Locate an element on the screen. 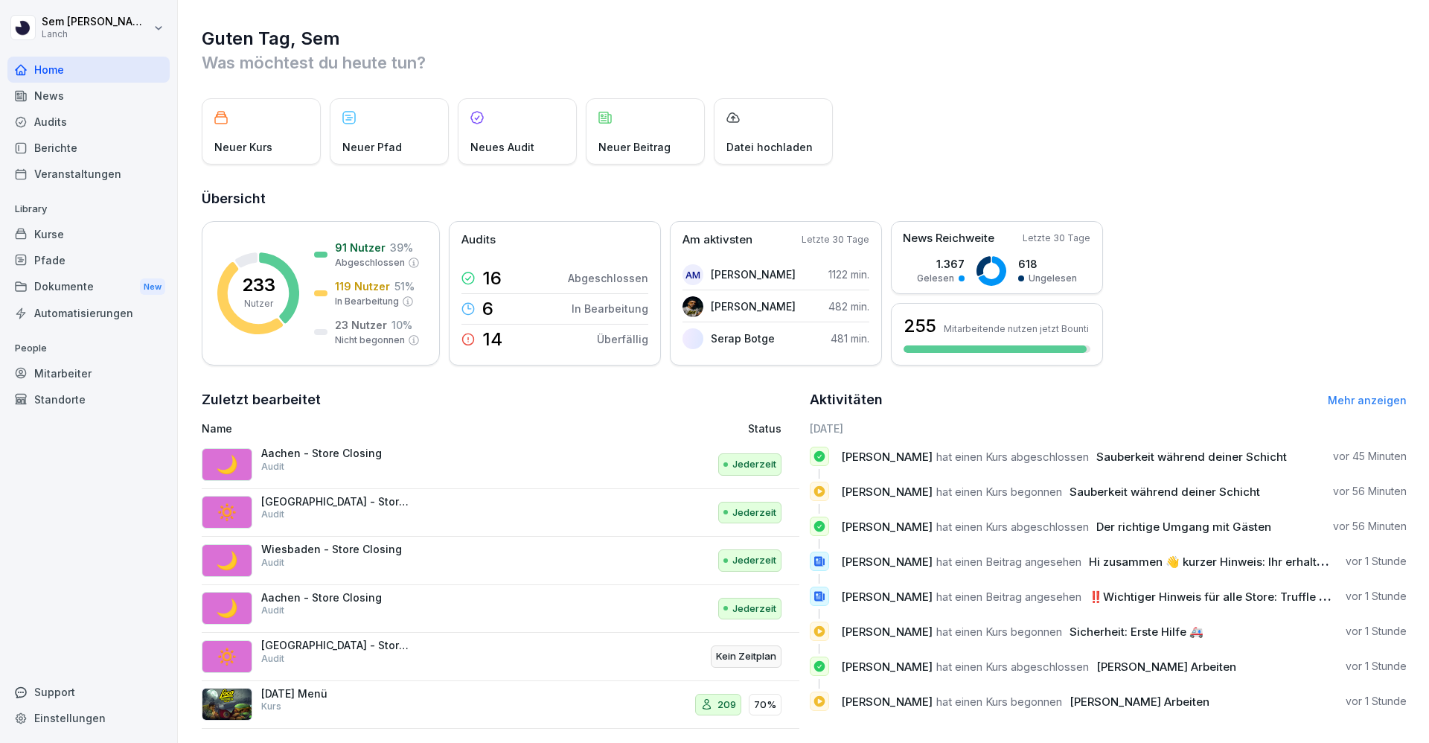 Image resolution: width=1429 pixels, height=743 pixels. p: Neuer Kurs is located at coordinates (243, 147).